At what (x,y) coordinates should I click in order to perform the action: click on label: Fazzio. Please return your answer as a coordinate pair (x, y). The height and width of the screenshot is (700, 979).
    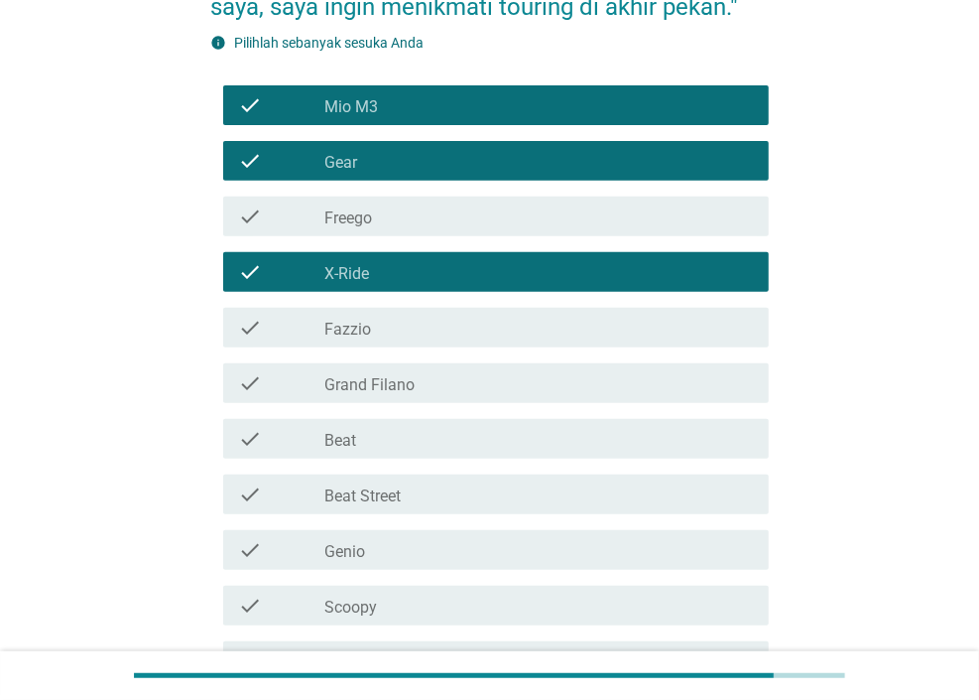
    Looking at the image, I should click on (347, 329).